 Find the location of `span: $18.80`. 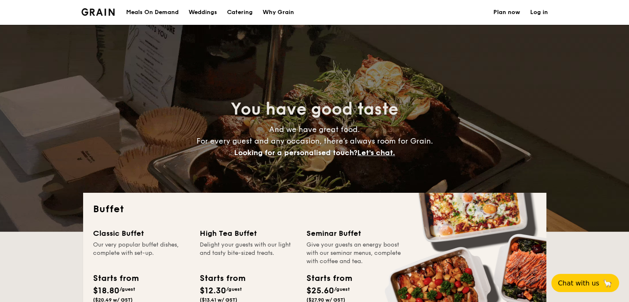

span: $18.80 is located at coordinates (106, 291).